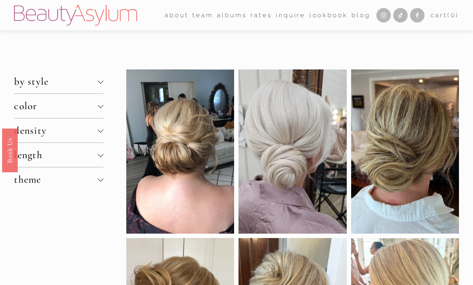  I want to click on img: Beauty Asylum | Bridal Hair &amp; Makeup Charlotte &amp; Atlanta, so click(75, 15).